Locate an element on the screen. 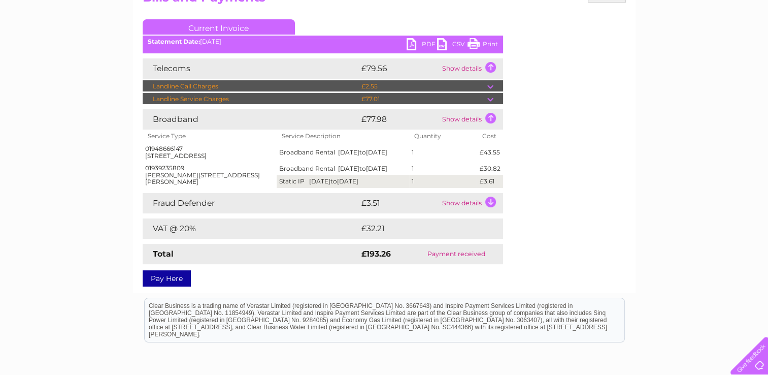 The height and width of the screenshot is (375, 768). td: £30.82 is located at coordinates (489, 169).